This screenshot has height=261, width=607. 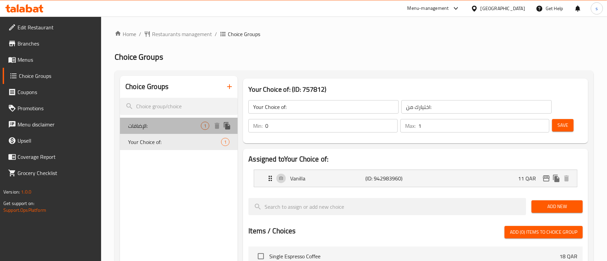 What do you see at coordinates (416, 178) in the screenshot?
I see `li: Expand` at bounding box center [416, 178].